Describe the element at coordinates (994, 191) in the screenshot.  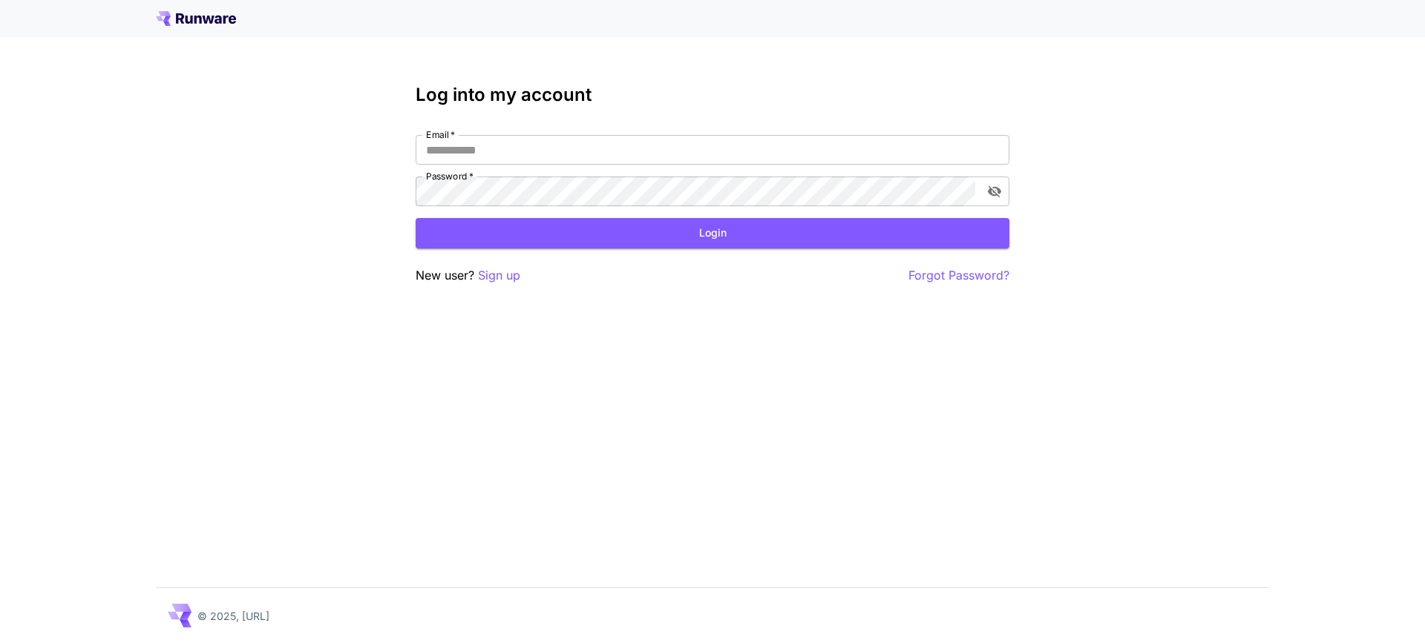
I see `button: toggle password visibility` at that location.